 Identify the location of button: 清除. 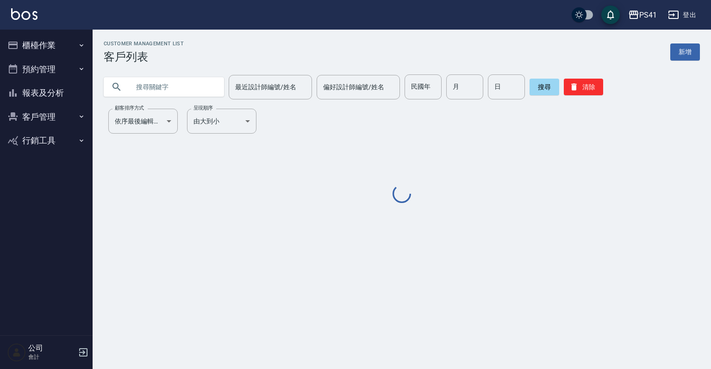
(583, 87).